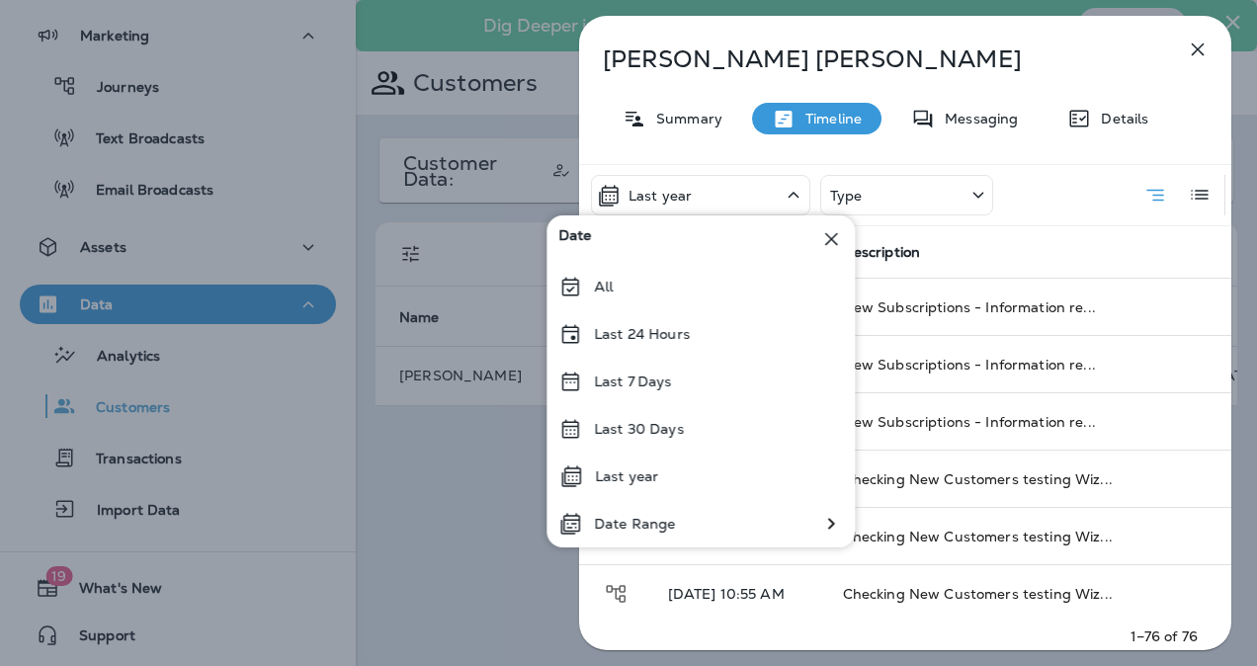  What do you see at coordinates (828, 119) in the screenshot?
I see `p: Timeline` at bounding box center [828, 119].